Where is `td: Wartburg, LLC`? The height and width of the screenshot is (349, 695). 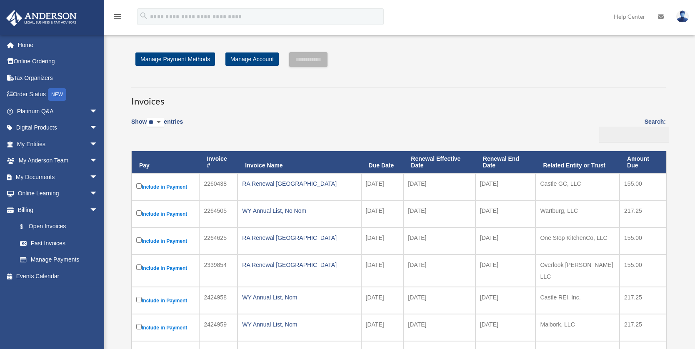 td: Wartburg, LLC is located at coordinates (577, 214).